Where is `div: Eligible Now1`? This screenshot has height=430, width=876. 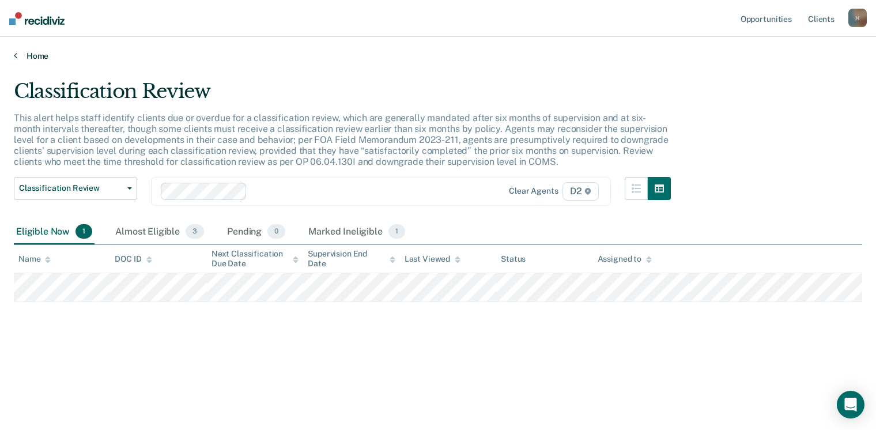 div: Eligible Now1 is located at coordinates (54, 232).